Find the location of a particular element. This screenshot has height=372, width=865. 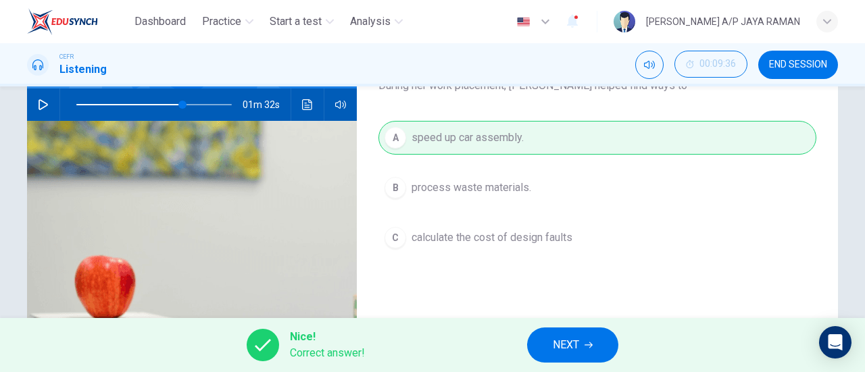

span: Nice! is located at coordinates (327, 337).